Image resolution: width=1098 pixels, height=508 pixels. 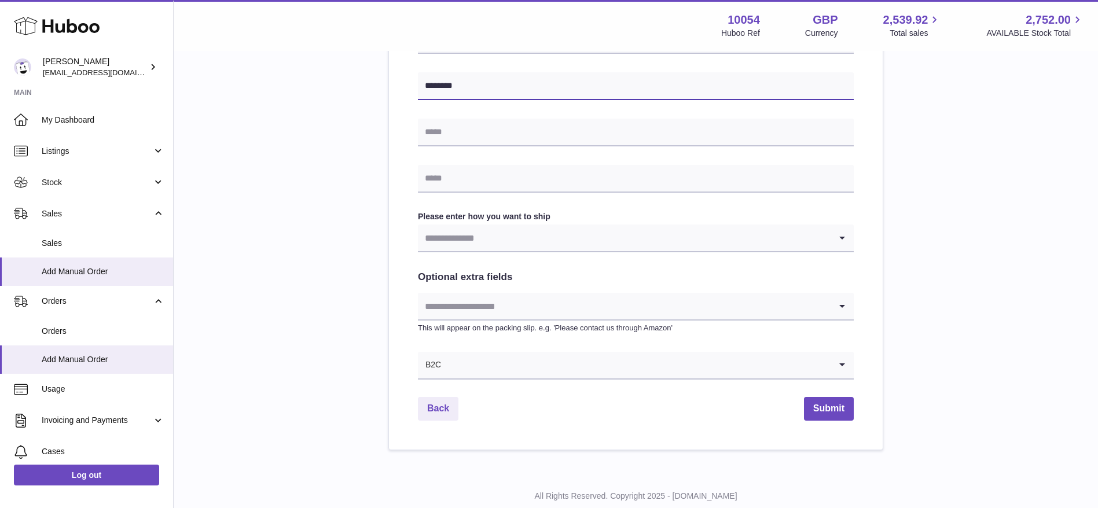 I want to click on div: Huboo Ref, so click(x=741, y=33).